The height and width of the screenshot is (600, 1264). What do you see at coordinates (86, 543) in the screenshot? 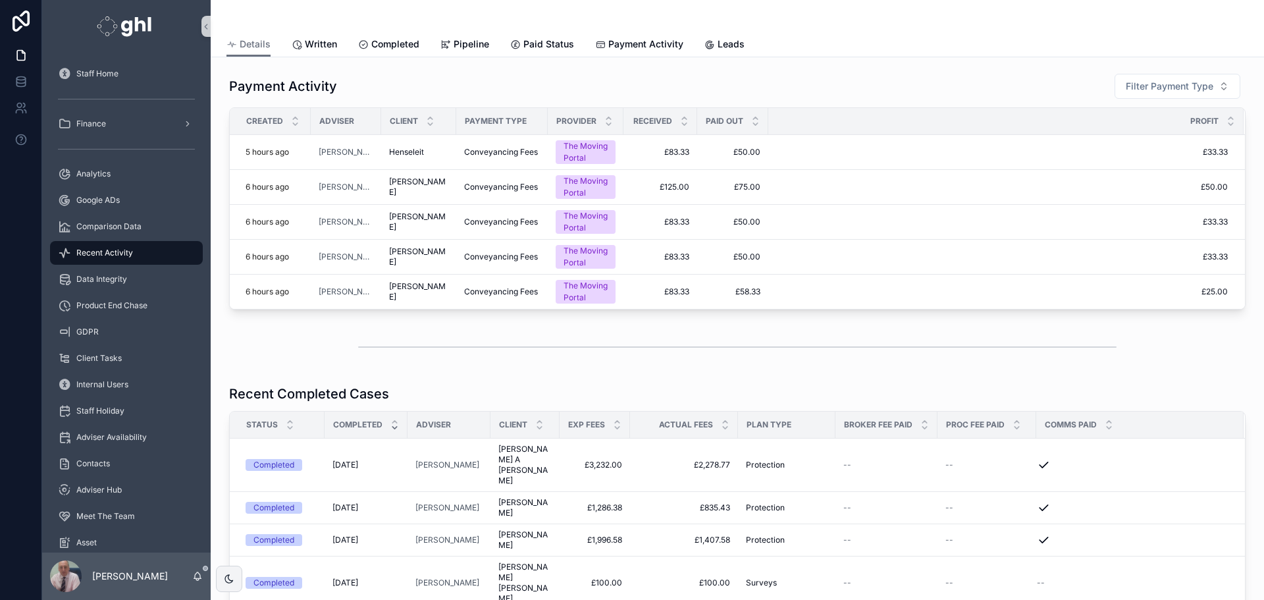
I see `span: Asset` at bounding box center [86, 543].